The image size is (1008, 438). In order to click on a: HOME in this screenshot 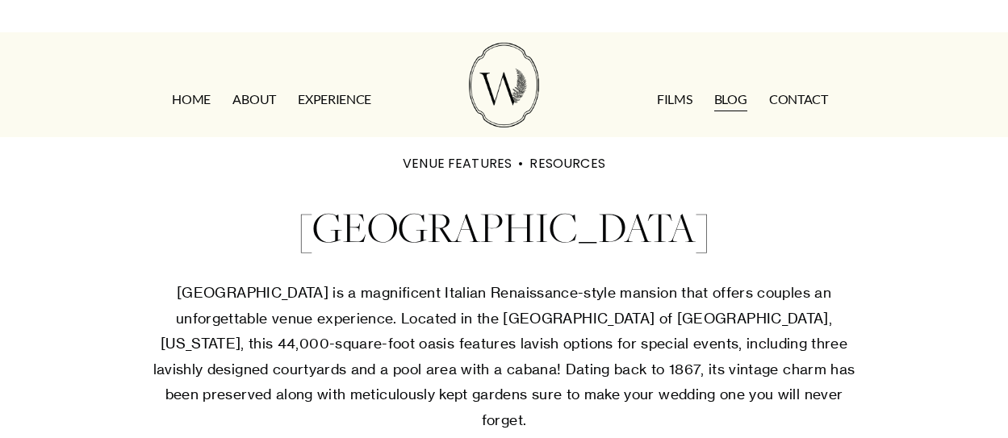, I will do `click(191, 100)`.